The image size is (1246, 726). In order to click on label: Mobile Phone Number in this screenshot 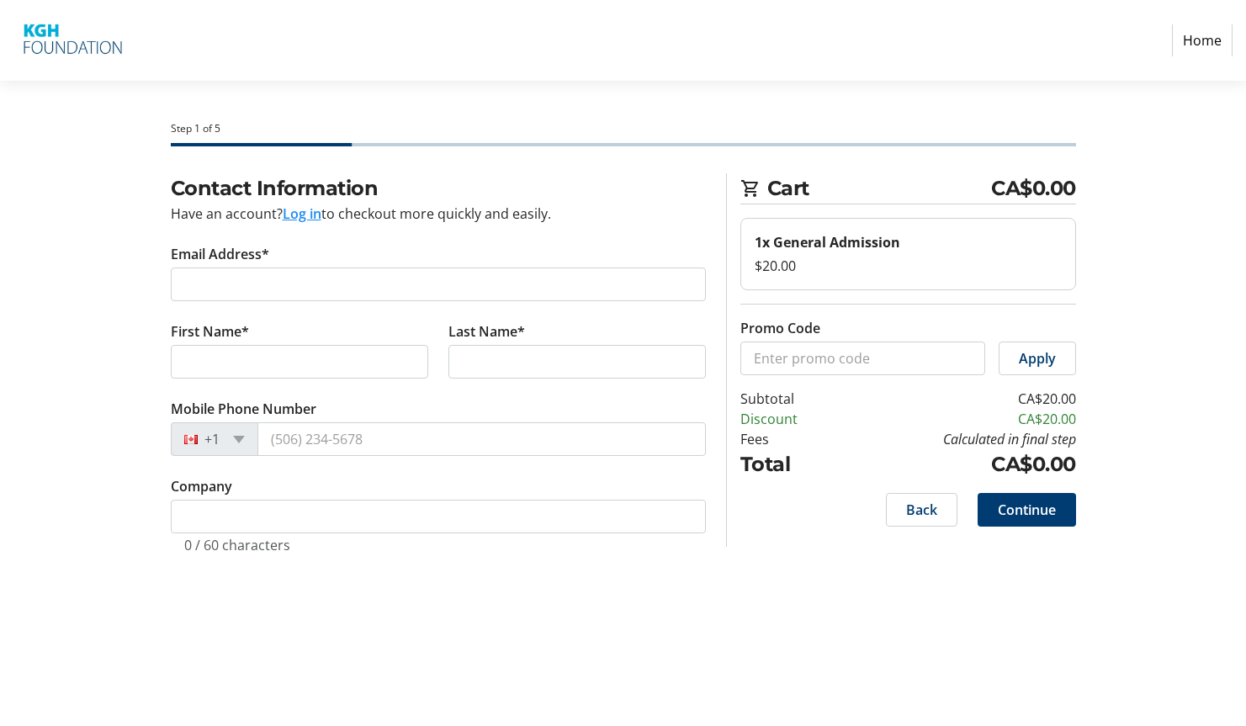, I will do `click(243, 409)`.